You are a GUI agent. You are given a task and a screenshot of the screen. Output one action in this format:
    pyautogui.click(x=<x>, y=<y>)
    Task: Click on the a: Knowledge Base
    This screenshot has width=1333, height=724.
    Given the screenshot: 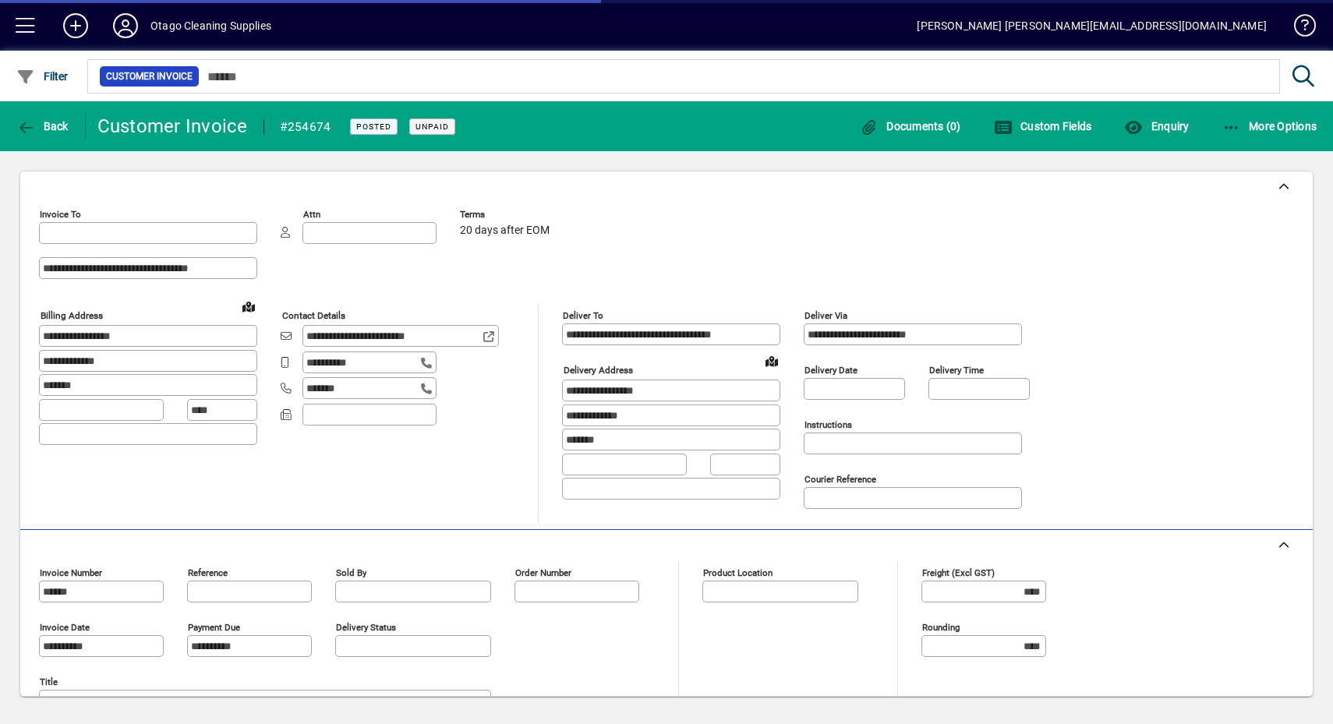 What is the action you would take?
    pyautogui.click(x=1298, y=28)
    